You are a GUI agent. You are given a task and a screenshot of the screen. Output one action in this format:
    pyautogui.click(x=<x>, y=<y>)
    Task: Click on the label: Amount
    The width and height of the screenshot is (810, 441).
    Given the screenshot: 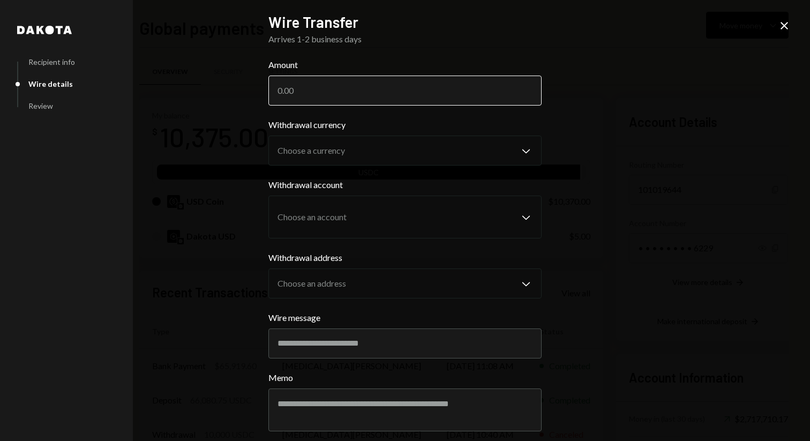 What is the action you would take?
    pyautogui.click(x=405, y=65)
    